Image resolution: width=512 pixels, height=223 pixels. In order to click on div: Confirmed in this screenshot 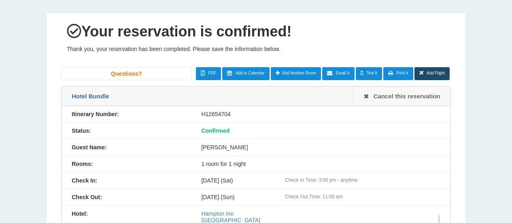, I will do `click(321, 131)`.